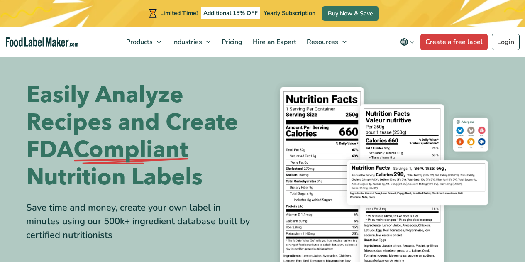  Describe the element at coordinates (131, 150) in the screenshot. I see `span: Compliant` at that location.